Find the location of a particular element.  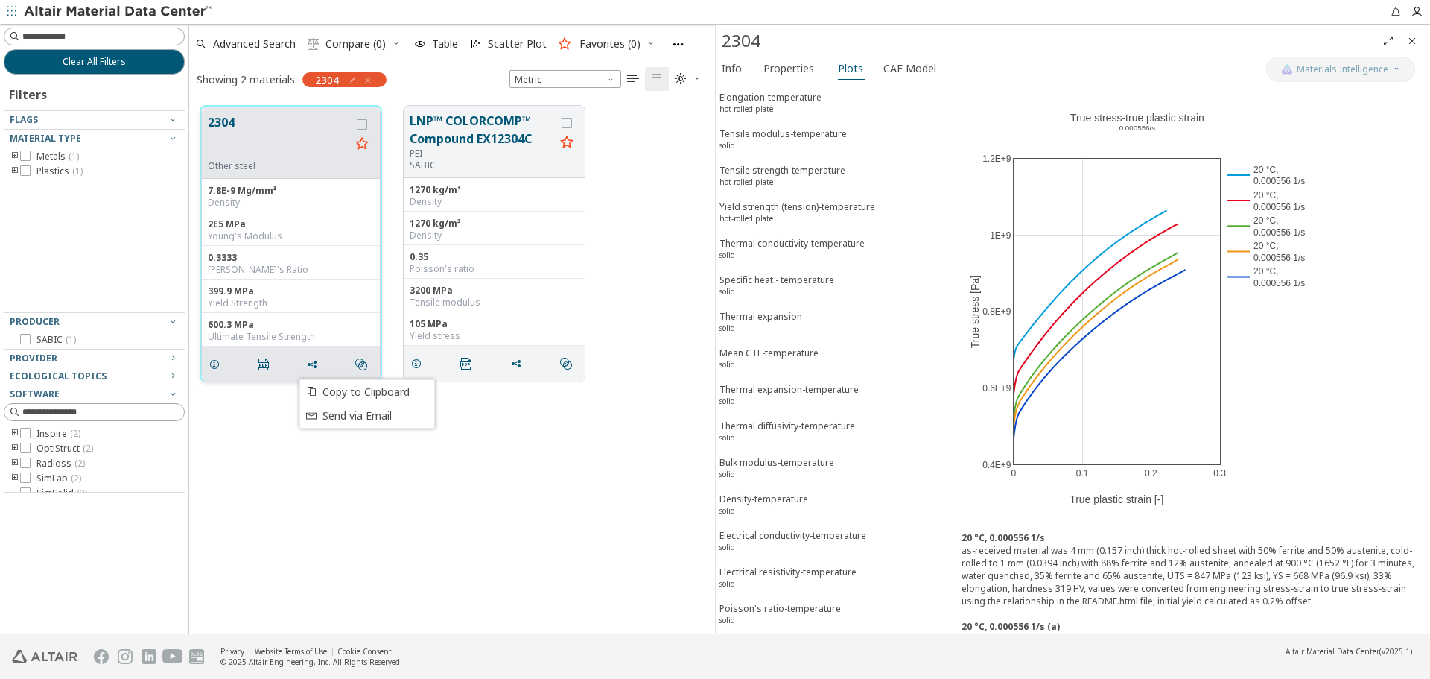

span: OptiStruct is located at coordinates (65, 448).